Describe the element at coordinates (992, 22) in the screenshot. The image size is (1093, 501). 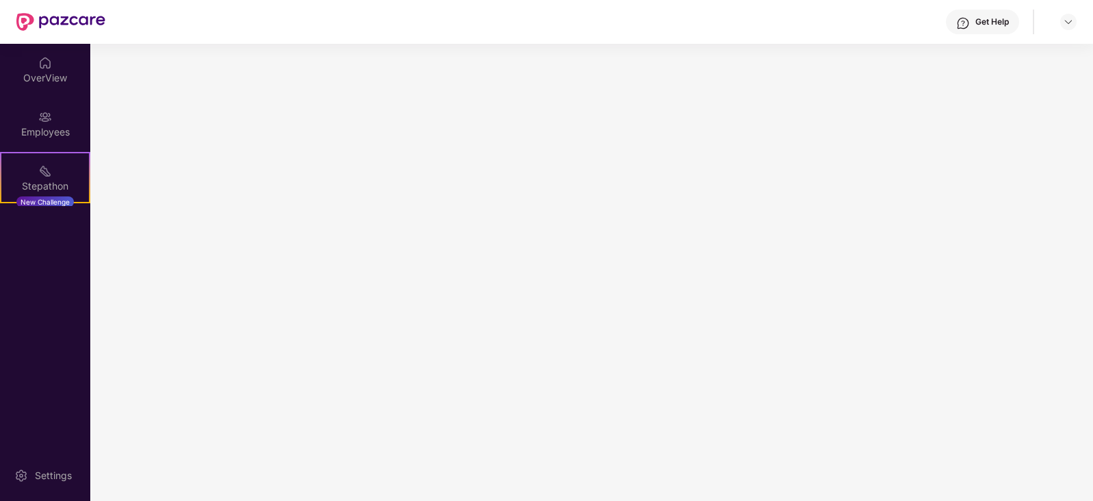
I see `div: Get Help` at that location.